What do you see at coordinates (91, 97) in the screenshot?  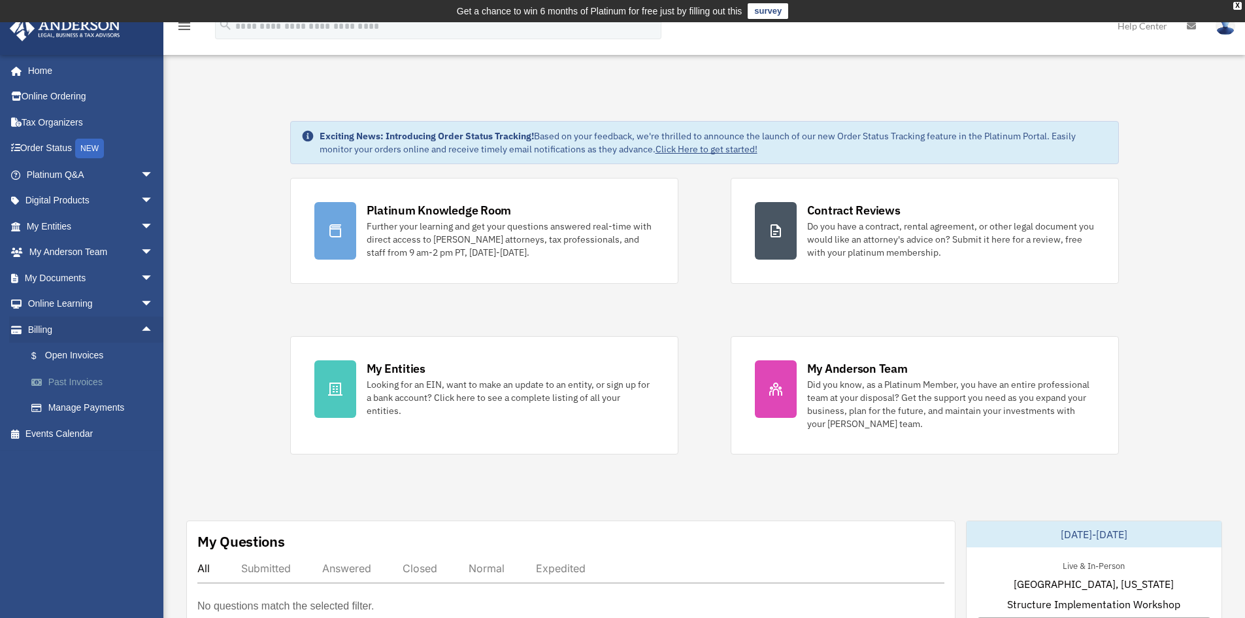 I see `a: Online Ordering` at bounding box center [91, 97].